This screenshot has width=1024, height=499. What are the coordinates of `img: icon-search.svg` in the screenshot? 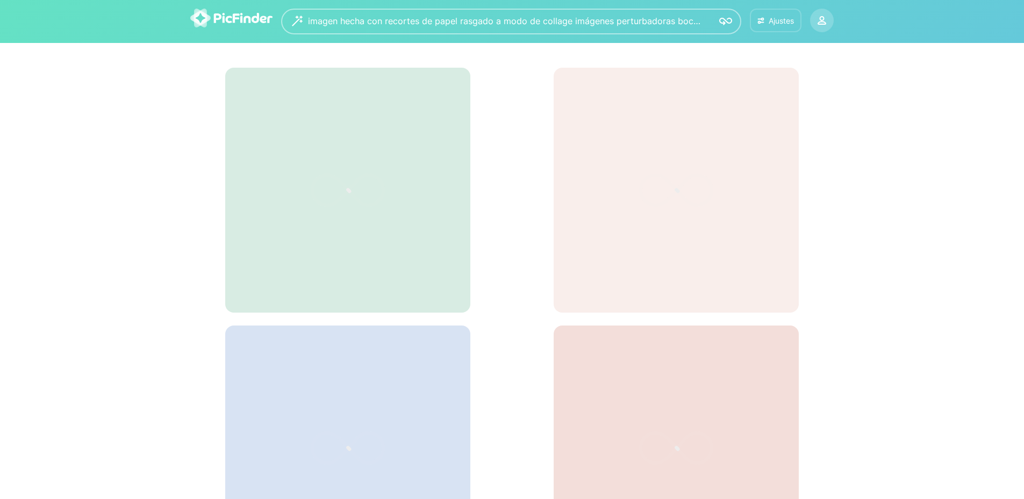 It's located at (726, 21).